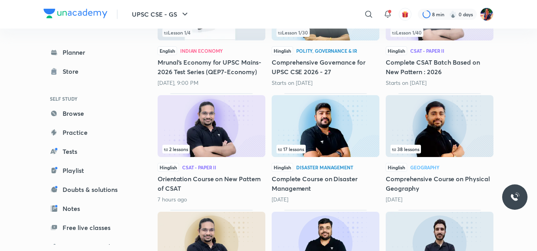  Describe the element at coordinates (73, 71) in the screenshot. I see `div: Store` at that location.